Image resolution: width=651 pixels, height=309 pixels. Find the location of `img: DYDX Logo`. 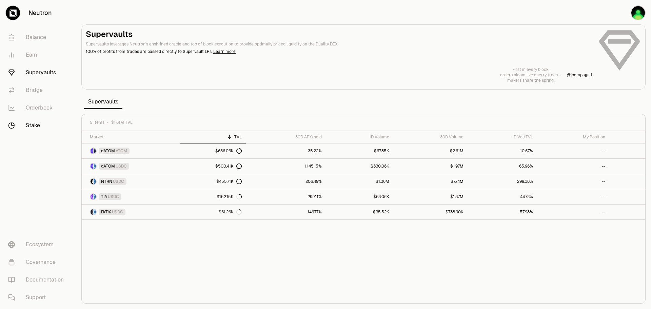

img: DYDX Logo is located at coordinates (91, 212).